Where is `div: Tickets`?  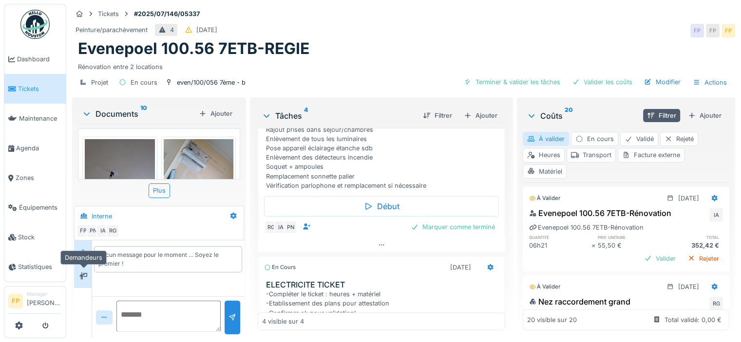 div: Tickets is located at coordinates (108, 14).